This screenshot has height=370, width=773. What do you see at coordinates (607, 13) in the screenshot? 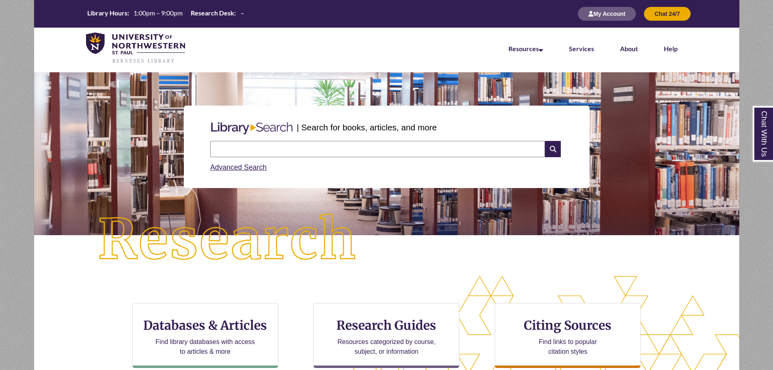
I see `a: My Account` at bounding box center [607, 13].